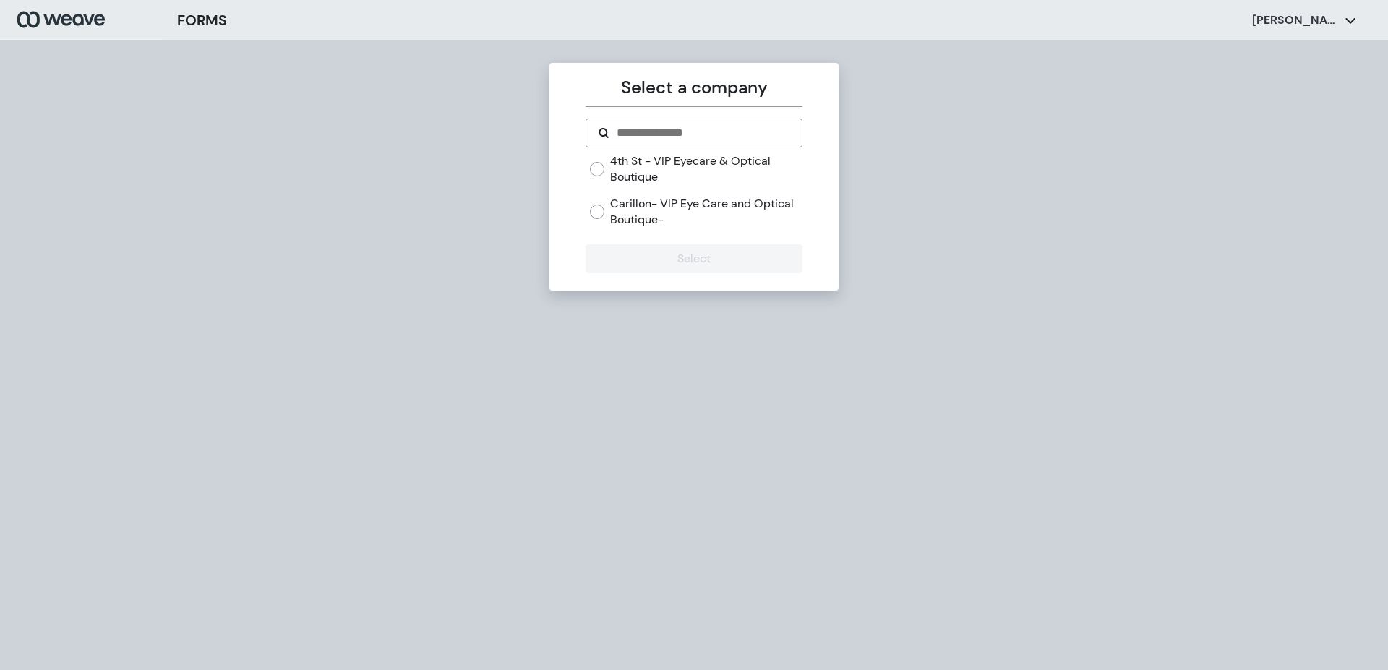 Image resolution: width=1388 pixels, height=670 pixels. Describe the element at coordinates (693, 259) in the screenshot. I see `button: Select` at that location.